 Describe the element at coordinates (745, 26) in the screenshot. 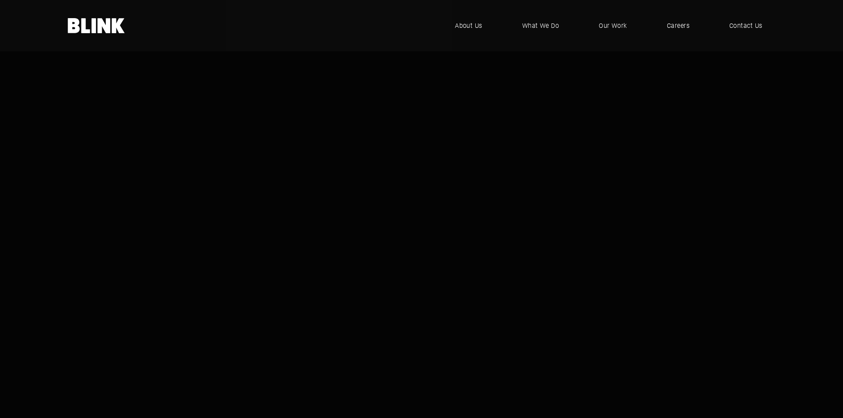

I see `a: Contact Us` at that location.